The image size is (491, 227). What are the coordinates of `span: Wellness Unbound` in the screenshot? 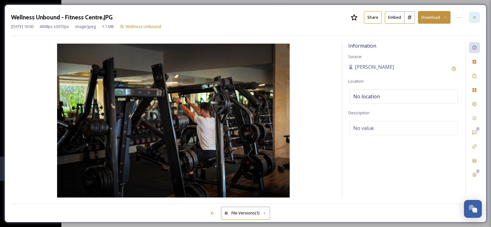 It's located at (143, 26).